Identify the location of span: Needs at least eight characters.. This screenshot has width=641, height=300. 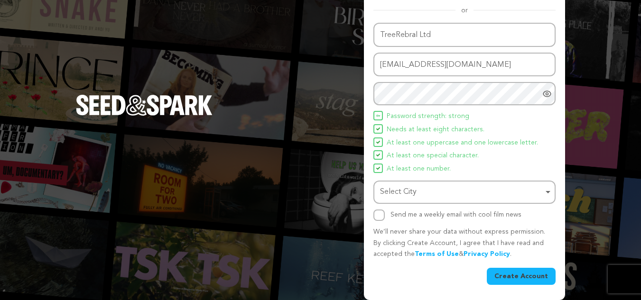
(435, 130).